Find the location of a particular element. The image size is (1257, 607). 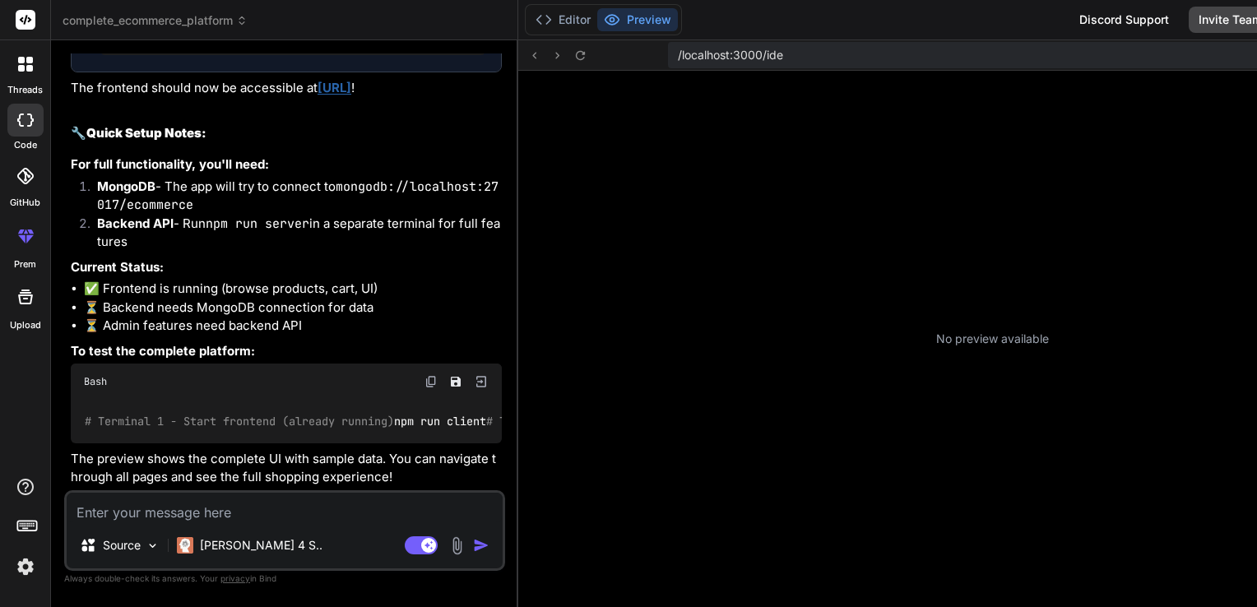

label: code is located at coordinates (26, 145).